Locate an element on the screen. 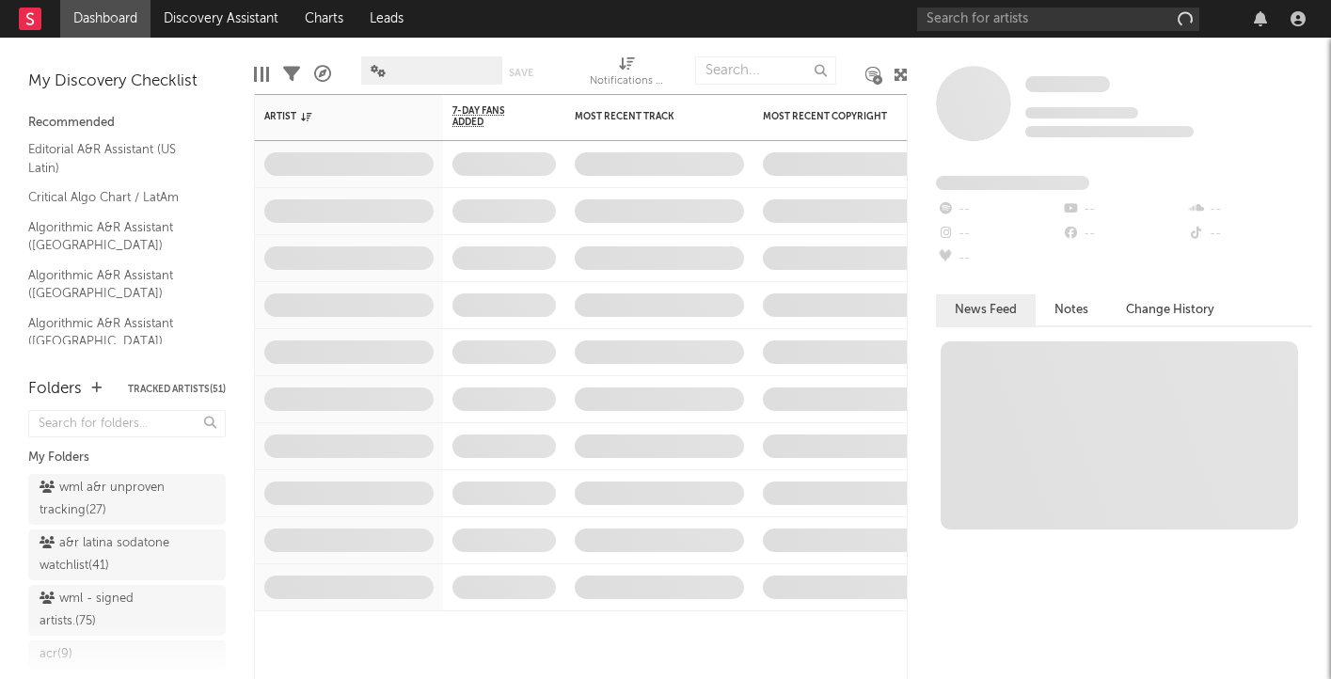  button: Notes is located at coordinates (1071, 309).